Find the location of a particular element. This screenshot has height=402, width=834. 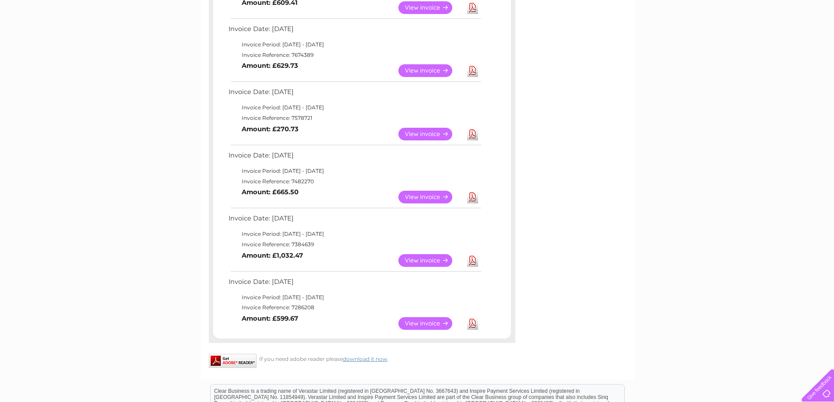

td: Invoice Reference: 7482270 is located at coordinates (354, 182).